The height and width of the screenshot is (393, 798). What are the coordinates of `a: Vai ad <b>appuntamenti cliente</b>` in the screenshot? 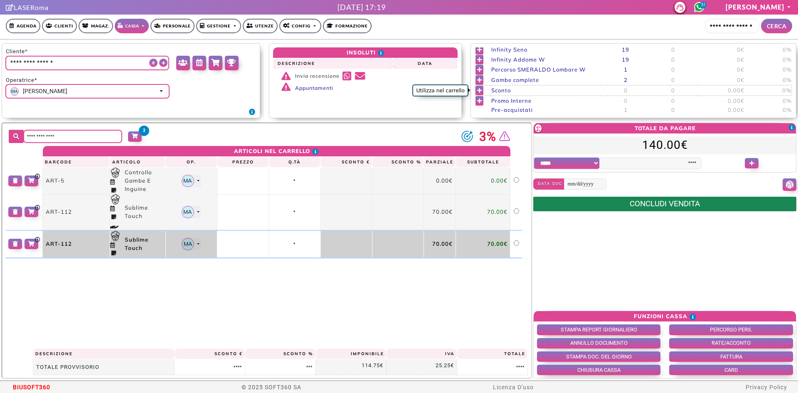 It's located at (199, 63).